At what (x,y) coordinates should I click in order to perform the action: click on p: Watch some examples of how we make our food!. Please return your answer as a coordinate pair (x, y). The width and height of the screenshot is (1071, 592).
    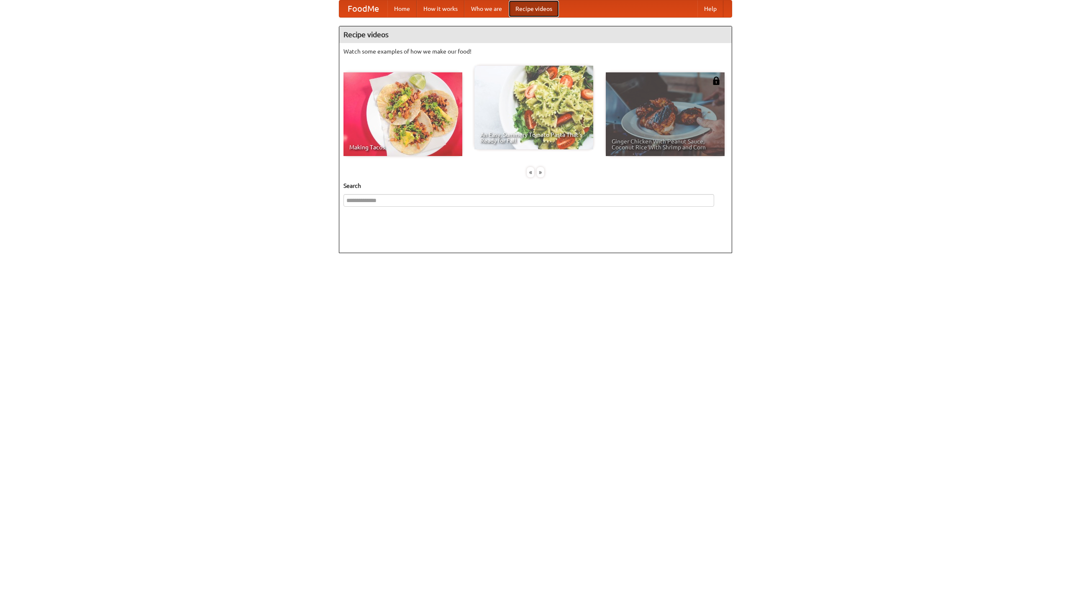
    Looking at the image, I should click on (536, 51).